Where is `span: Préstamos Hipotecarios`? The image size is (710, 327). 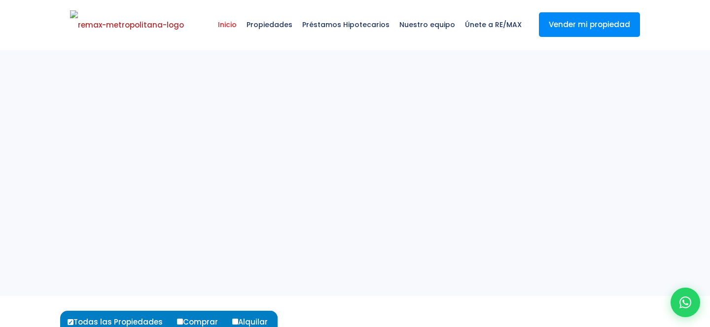
span: Préstamos Hipotecarios is located at coordinates (345, 25).